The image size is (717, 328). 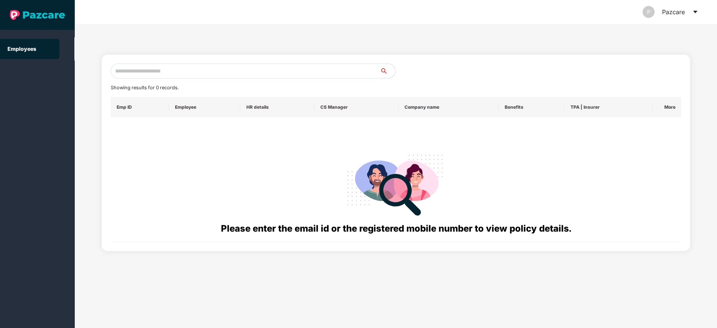 I want to click on span: P, so click(x=648, y=12).